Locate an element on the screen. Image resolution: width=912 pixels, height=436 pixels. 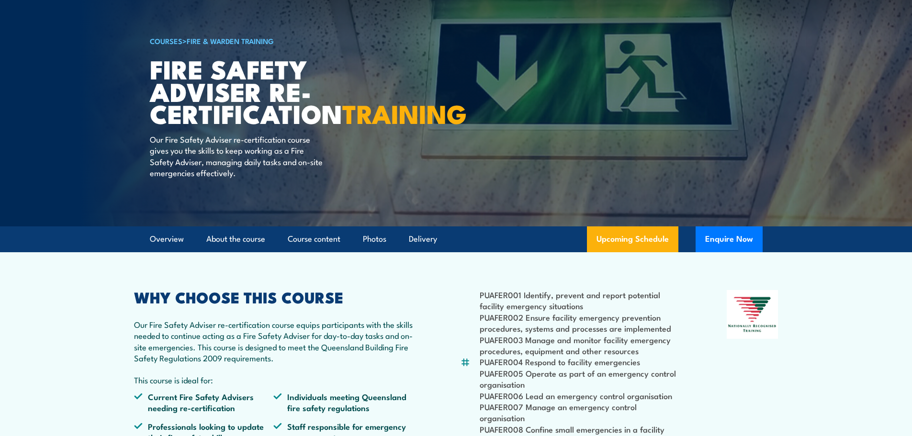
a: Overview is located at coordinates (167, 239).